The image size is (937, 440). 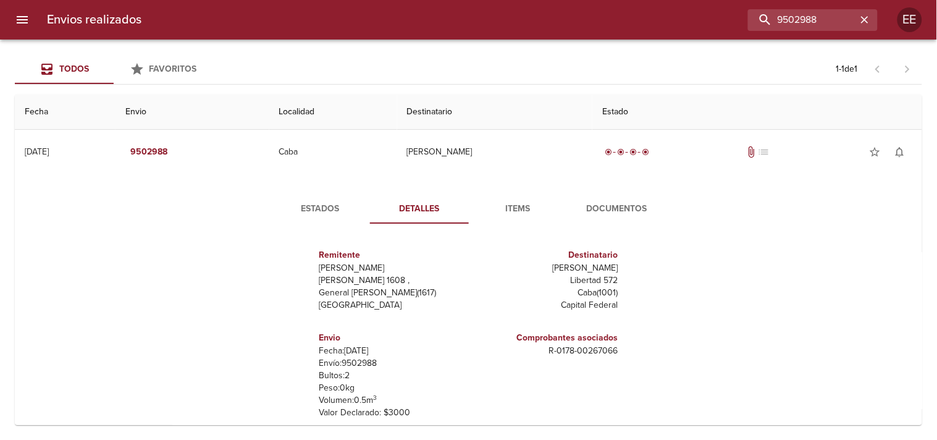 I want to click on span: Tiene documentos adjuntos, so click(x=751, y=152).